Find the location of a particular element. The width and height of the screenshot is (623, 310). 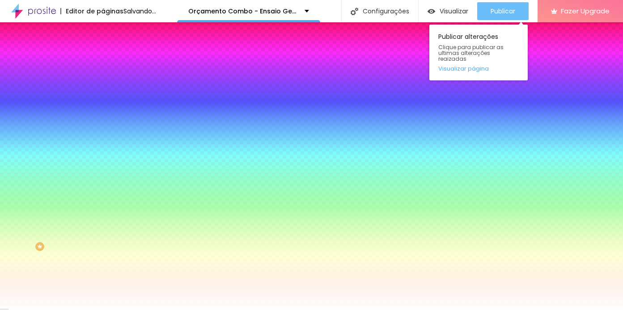

div: Salvando... is located at coordinates (139, 11).